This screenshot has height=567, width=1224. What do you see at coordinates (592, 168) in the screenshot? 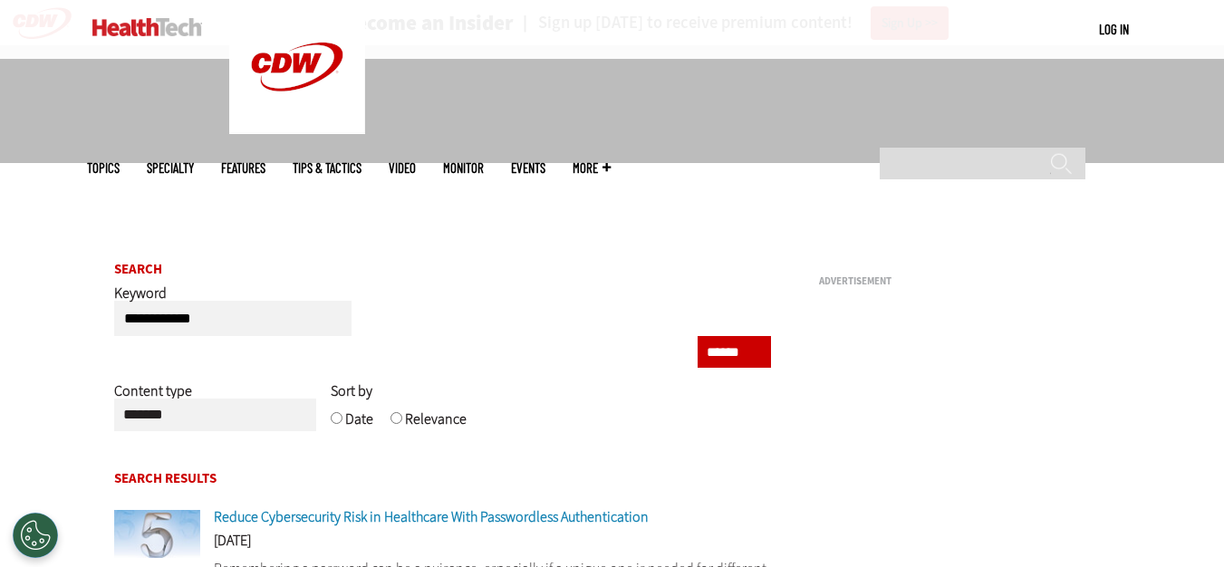
I see `span: More` at bounding box center [592, 168].